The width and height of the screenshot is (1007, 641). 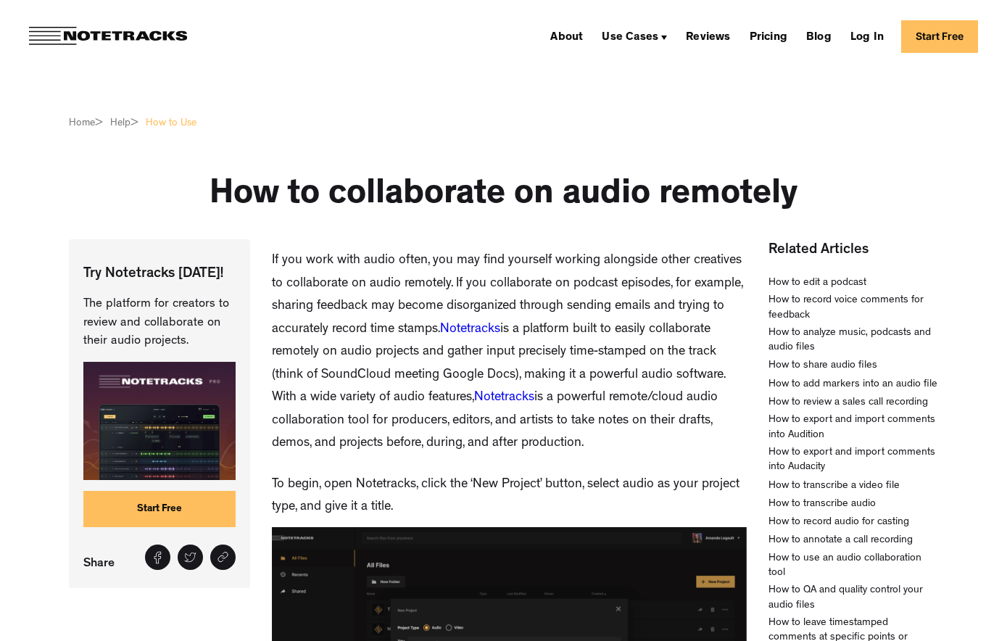 What do you see at coordinates (853, 341) in the screenshot?
I see `a: How to analyze music, podcasts and audio files` at bounding box center [853, 341].